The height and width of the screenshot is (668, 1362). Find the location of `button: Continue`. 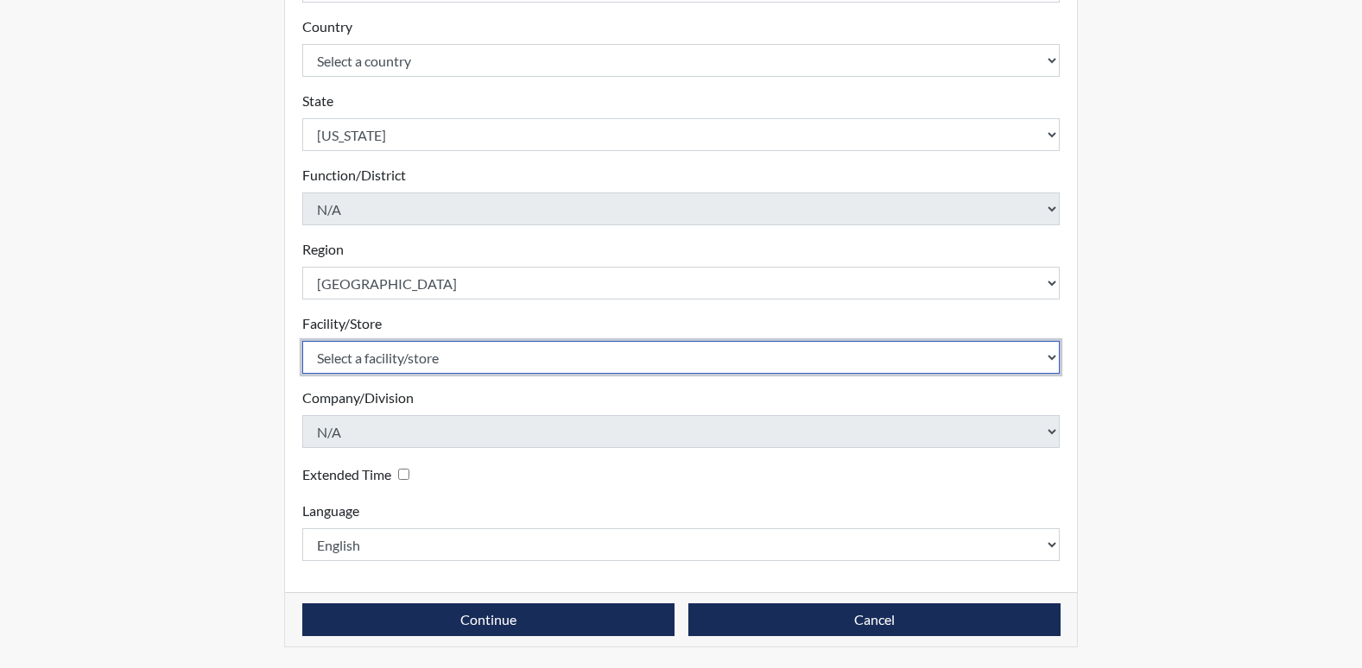

button: Continue is located at coordinates (488, 620).